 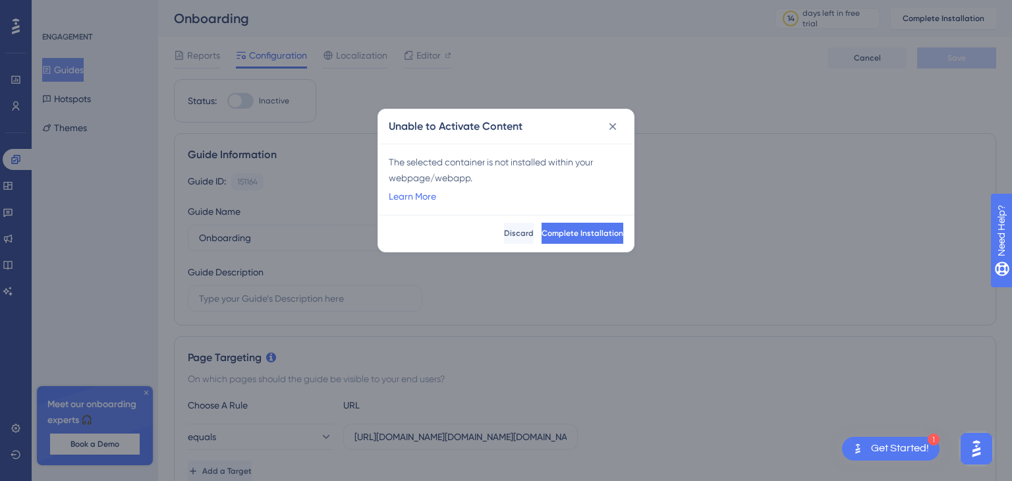 What do you see at coordinates (20, 20) in the screenshot?
I see `button: Open AI Assistant Launcher` at bounding box center [20, 20].